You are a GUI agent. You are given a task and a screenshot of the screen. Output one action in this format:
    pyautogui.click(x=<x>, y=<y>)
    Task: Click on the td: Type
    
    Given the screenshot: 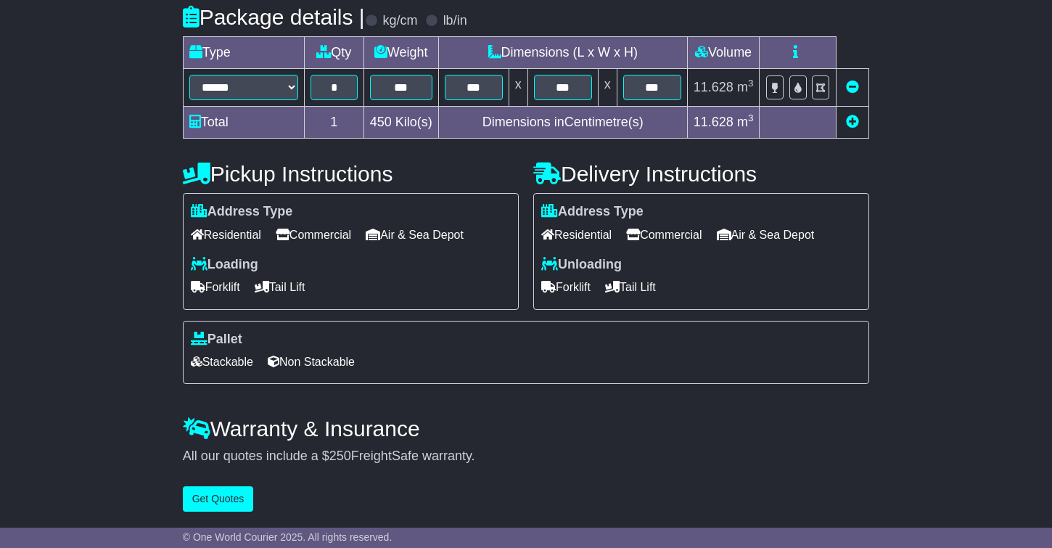 What is the action you would take?
    pyautogui.click(x=243, y=53)
    